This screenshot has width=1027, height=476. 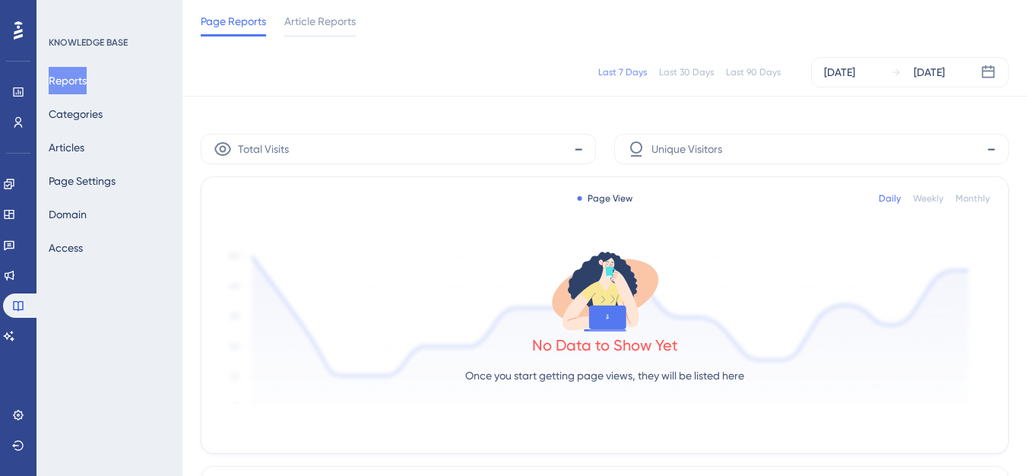 What do you see at coordinates (66, 147) in the screenshot?
I see `button: Articles` at bounding box center [66, 147].